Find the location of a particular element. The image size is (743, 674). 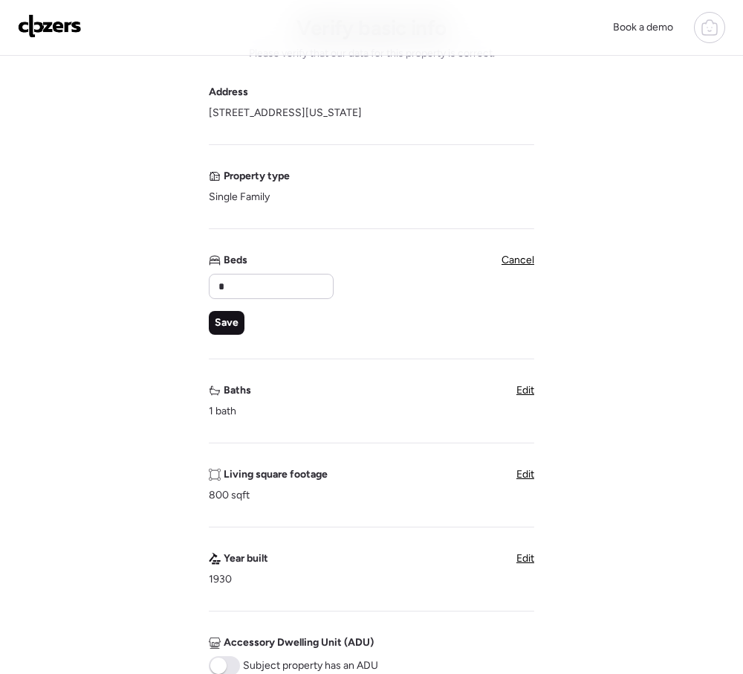

span: Save is located at coordinates (227, 323).